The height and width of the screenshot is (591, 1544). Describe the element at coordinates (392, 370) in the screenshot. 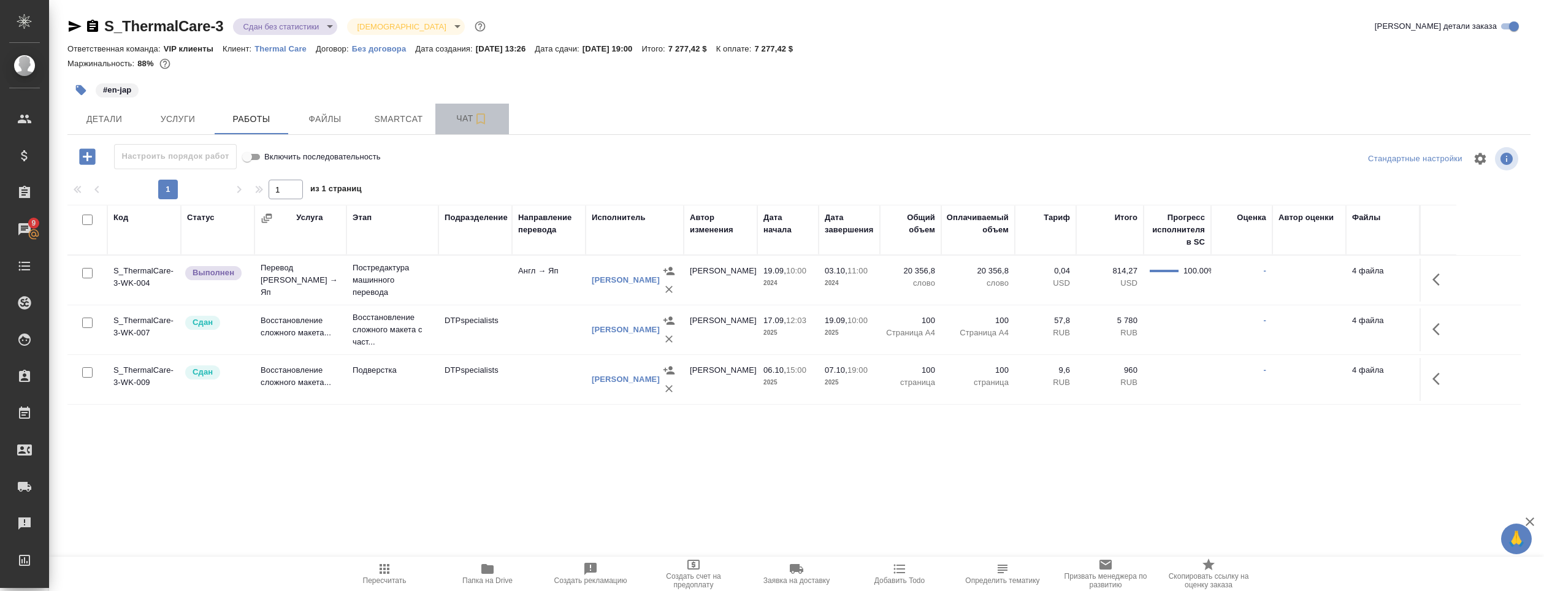

I see `p: Подверстка` at that location.